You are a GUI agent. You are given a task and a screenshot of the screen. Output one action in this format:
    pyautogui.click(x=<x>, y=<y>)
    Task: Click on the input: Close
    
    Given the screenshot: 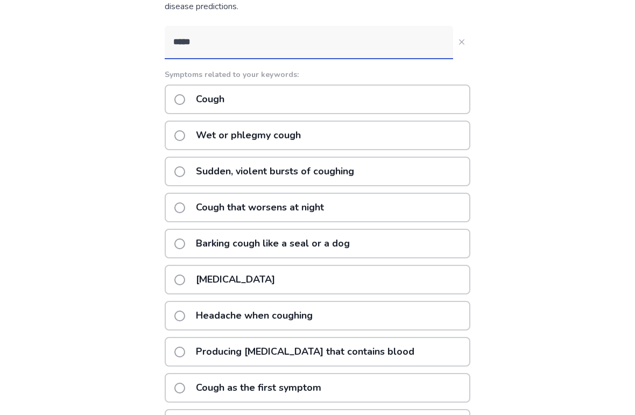 What is the action you would take?
    pyautogui.click(x=309, y=43)
    